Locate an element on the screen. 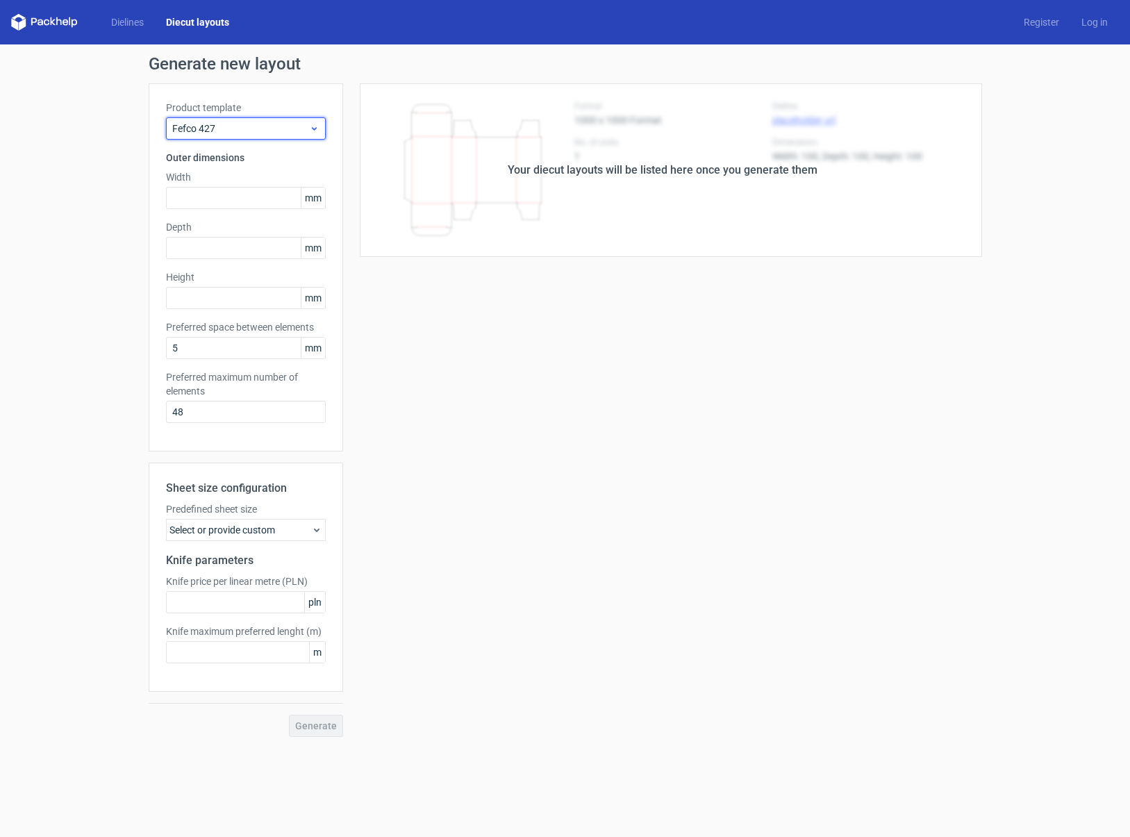 The height and width of the screenshot is (837, 1130). label: Predefined sheet size is located at coordinates (246, 509).